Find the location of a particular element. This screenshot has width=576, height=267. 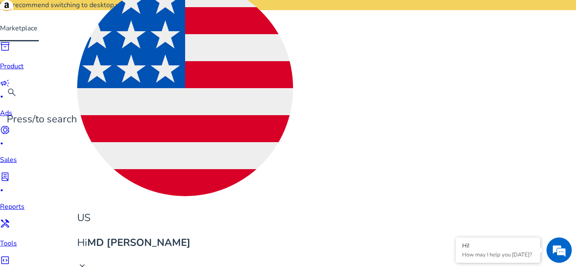

p: Press to search is located at coordinates (42, 119).